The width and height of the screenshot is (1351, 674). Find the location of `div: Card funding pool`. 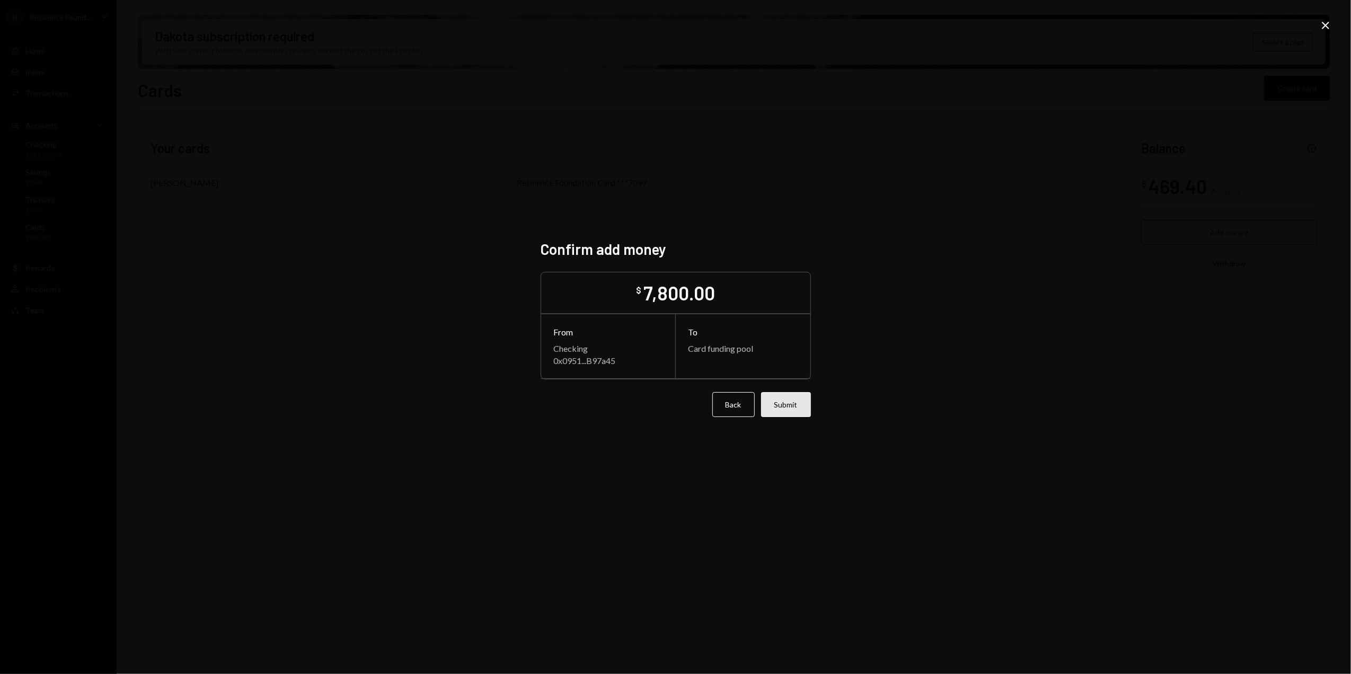

div: Card funding pool is located at coordinates (743, 348).